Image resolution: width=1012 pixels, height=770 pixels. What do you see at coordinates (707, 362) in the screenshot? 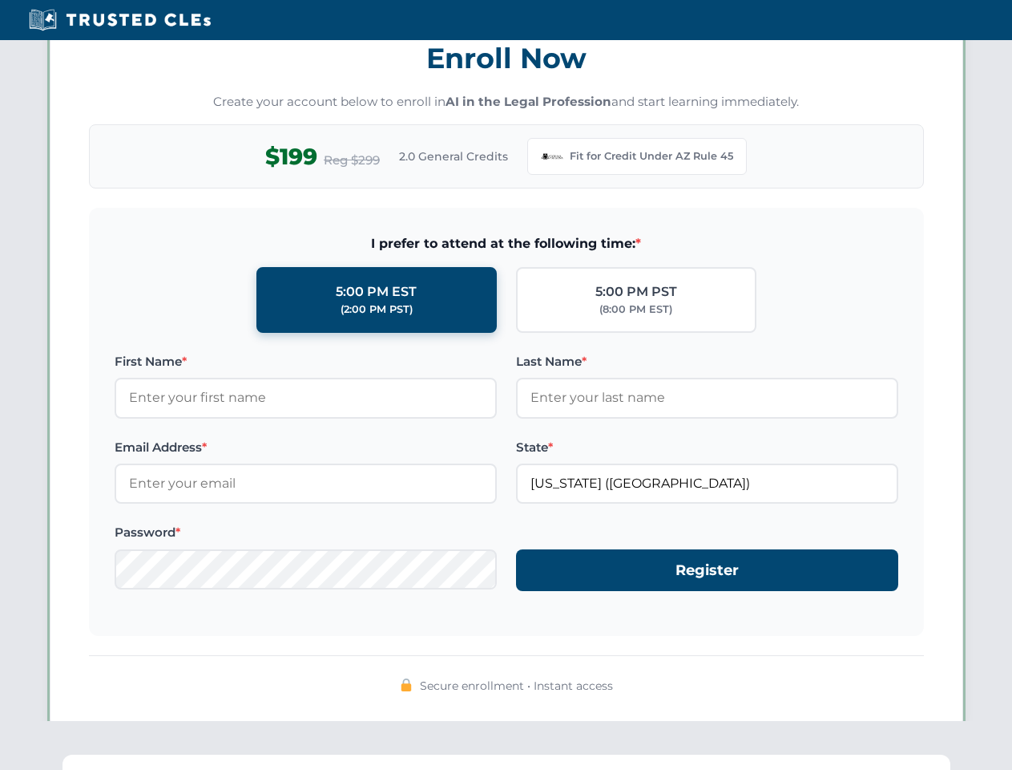
I see `label: Last Name` at bounding box center [707, 362].